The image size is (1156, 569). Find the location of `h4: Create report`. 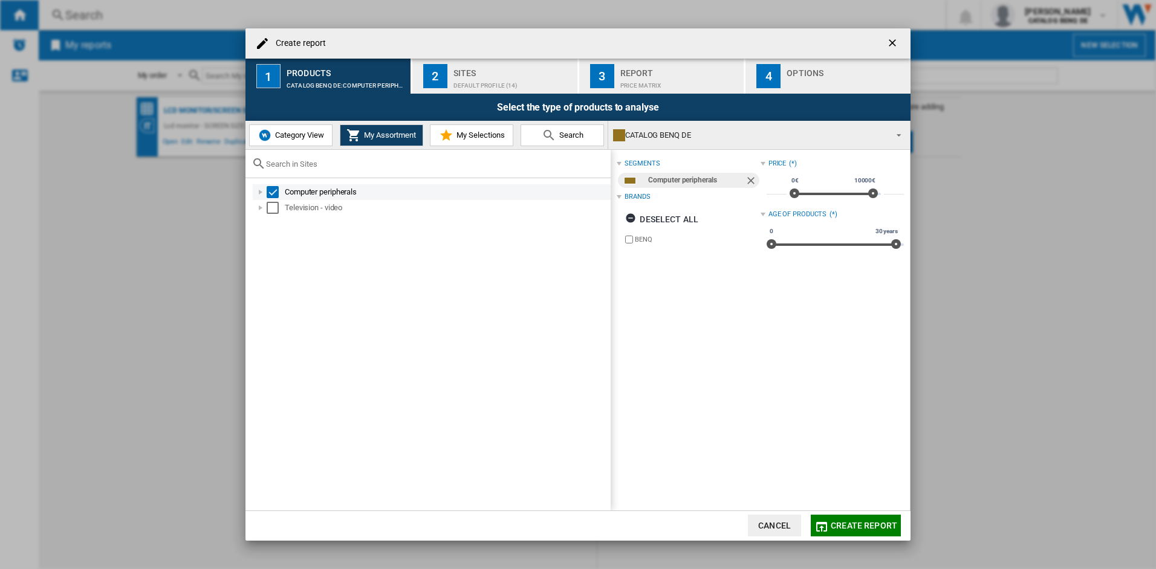

h4: Create report is located at coordinates (297, 44).